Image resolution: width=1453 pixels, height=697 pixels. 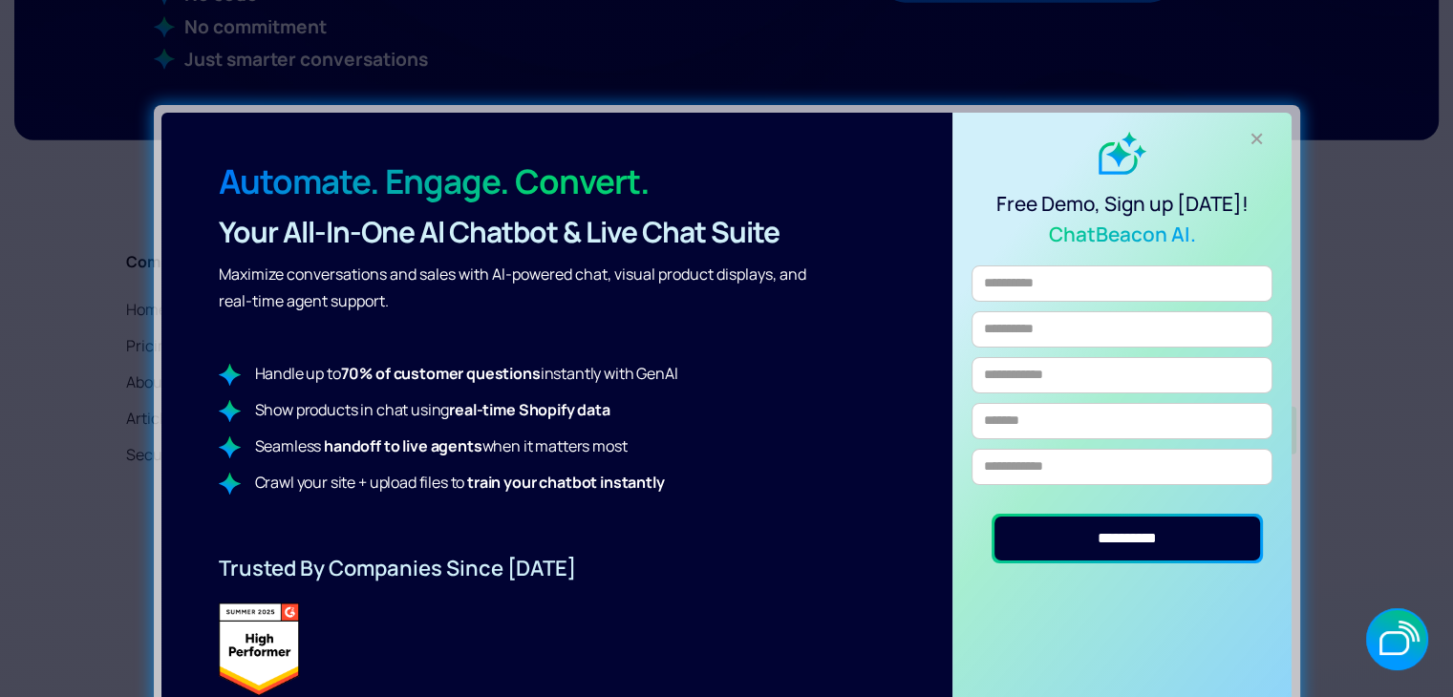 I want to click on strong: real-time Shopify data, so click(x=529, y=410).